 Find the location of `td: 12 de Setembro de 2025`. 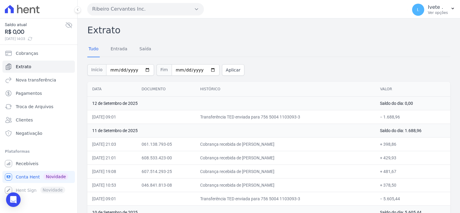

td: 12 de Setembro de 2025 is located at coordinates (231, 103).